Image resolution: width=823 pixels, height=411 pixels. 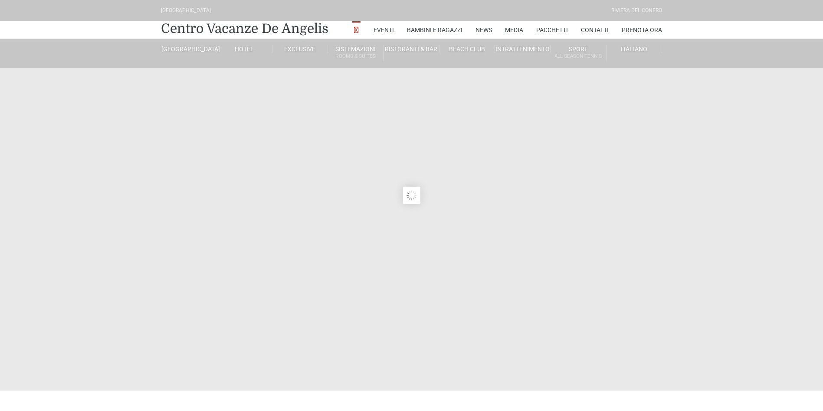 I want to click on a: Prenota Ora, so click(x=642, y=30).